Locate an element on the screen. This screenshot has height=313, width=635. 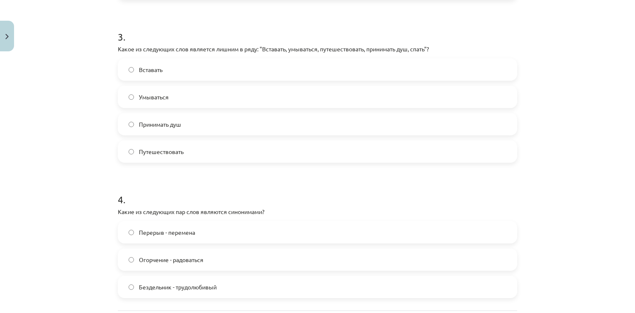
input: Путешествовать is located at coordinates (131, 151).